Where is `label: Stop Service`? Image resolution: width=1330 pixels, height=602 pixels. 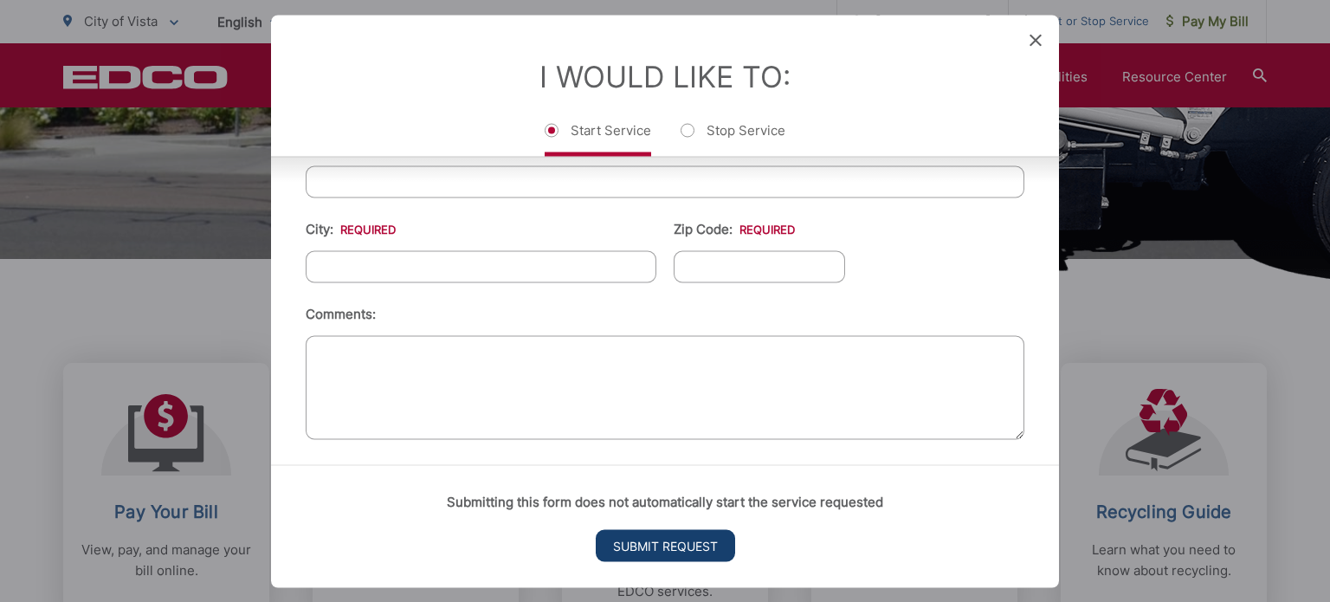 label: Stop Service is located at coordinates (733, 139).